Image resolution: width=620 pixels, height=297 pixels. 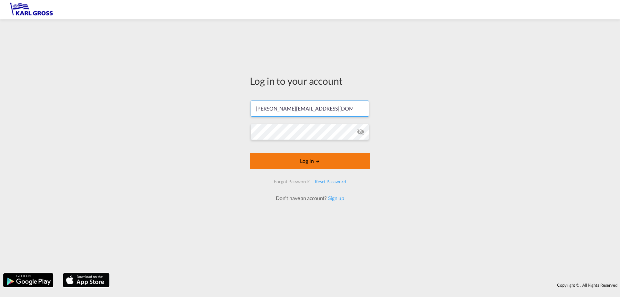 I want to click on img: google.png, so click(x=28, y=280).